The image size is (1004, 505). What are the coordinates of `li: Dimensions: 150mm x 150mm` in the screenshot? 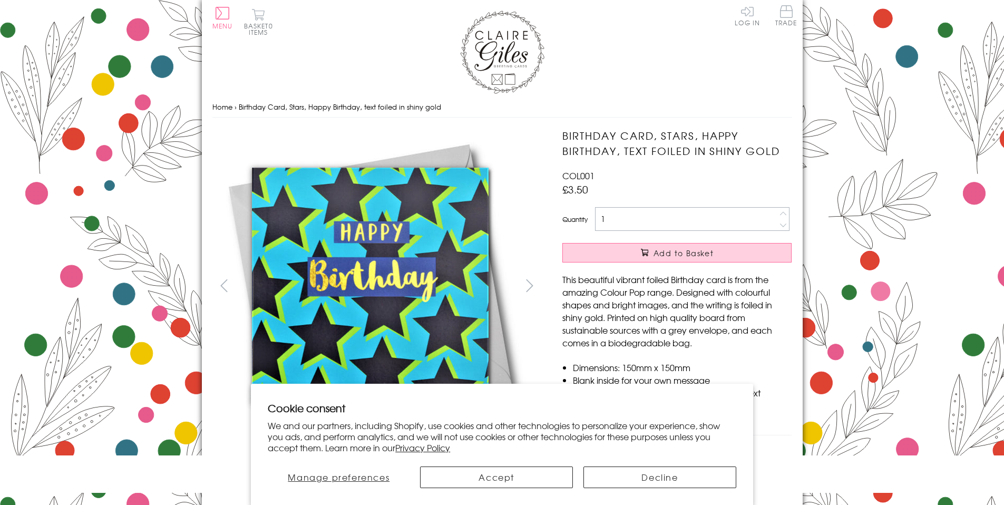 It's located at (682, 367).